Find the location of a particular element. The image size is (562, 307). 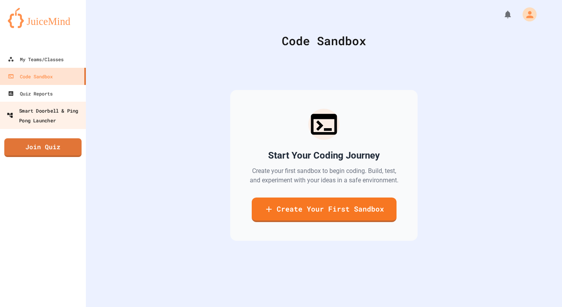

a: Create Your First Sandbox is located at coordinates (324, 210).